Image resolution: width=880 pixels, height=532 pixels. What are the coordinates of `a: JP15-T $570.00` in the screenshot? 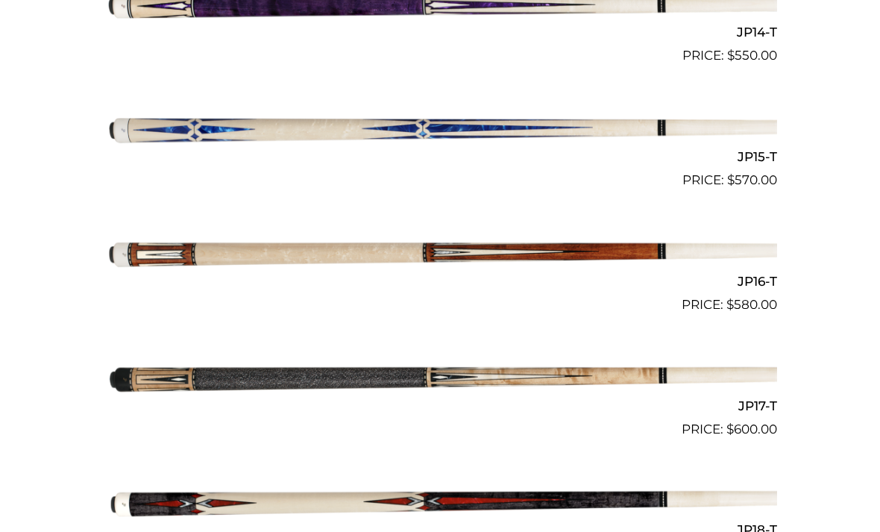 It's located at (440, 131).